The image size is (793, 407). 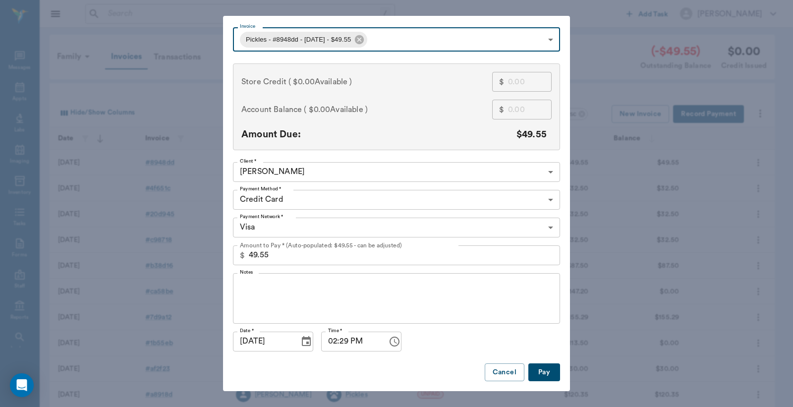 What do you see at coordinates (321, 245) in the screenshot?
I see `p: Amount to Pay * (Auto-populated: $49.55 - can be adjusted)` at bounding box center [321, 245].